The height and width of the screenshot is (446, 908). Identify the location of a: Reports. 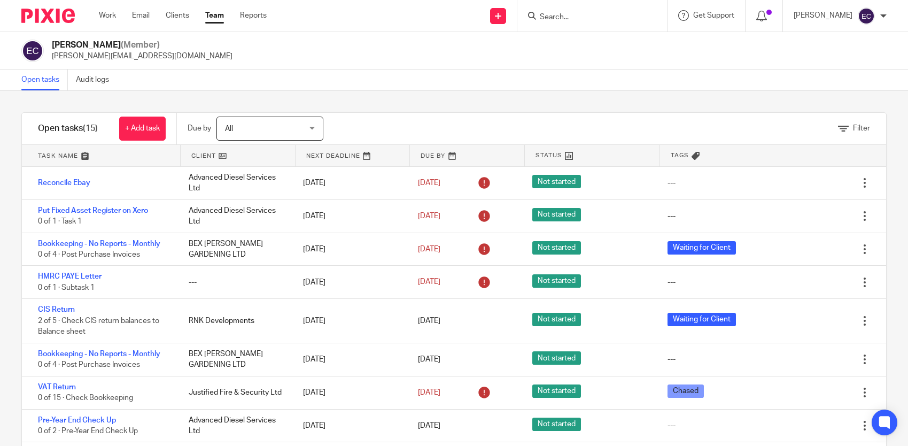
(253, 15).